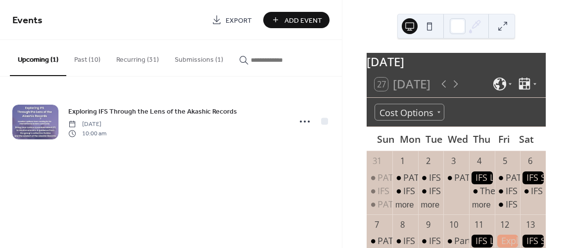 This screenshot has height=248, width=570. I want to click on div: 9, so click(428, 225).